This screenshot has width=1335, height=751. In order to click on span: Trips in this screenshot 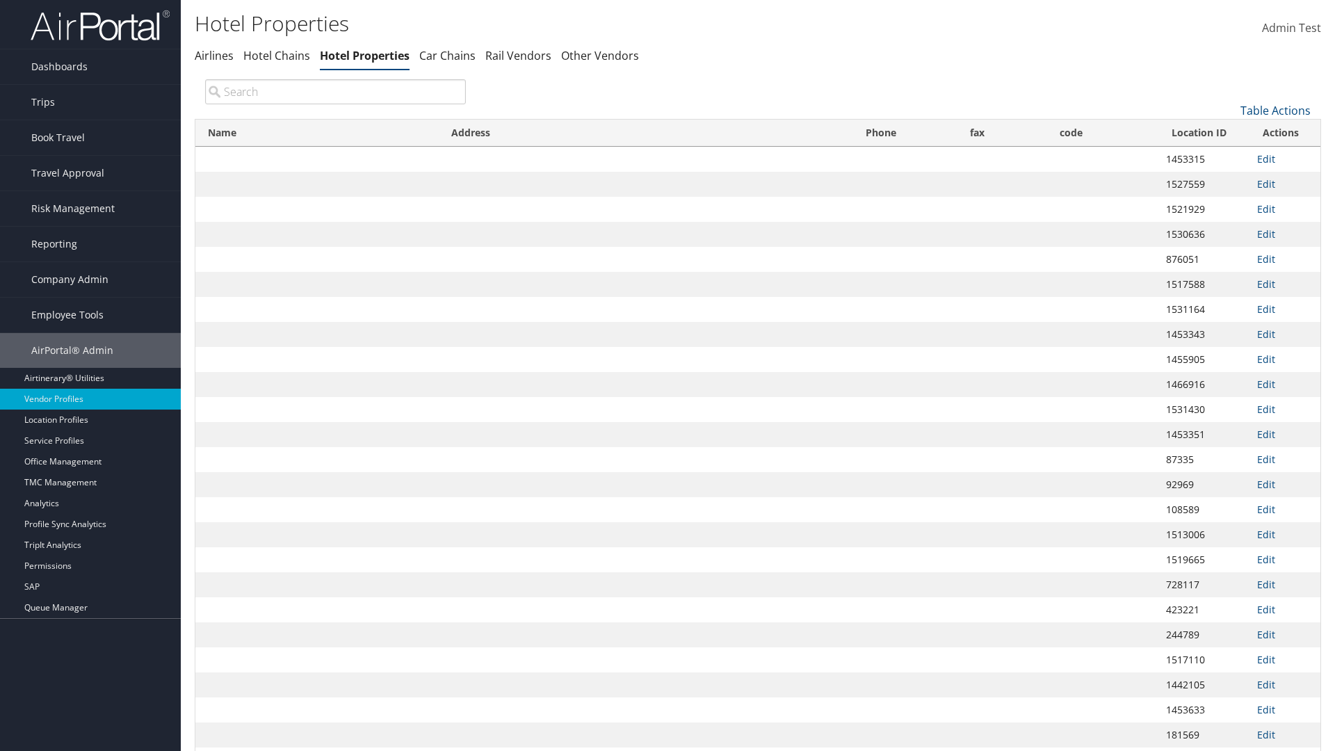, I will do `click(43, 102)`.